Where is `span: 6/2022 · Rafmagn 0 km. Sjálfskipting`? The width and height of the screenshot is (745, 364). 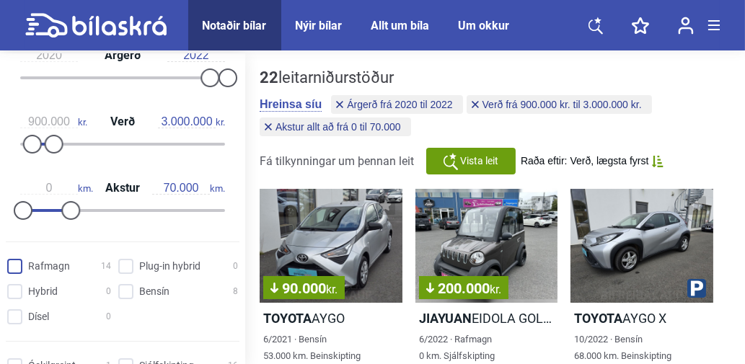
span: 6/2022 · Rafmagn 0 km. Sjálfskipting is located at coordinates (456, 348).